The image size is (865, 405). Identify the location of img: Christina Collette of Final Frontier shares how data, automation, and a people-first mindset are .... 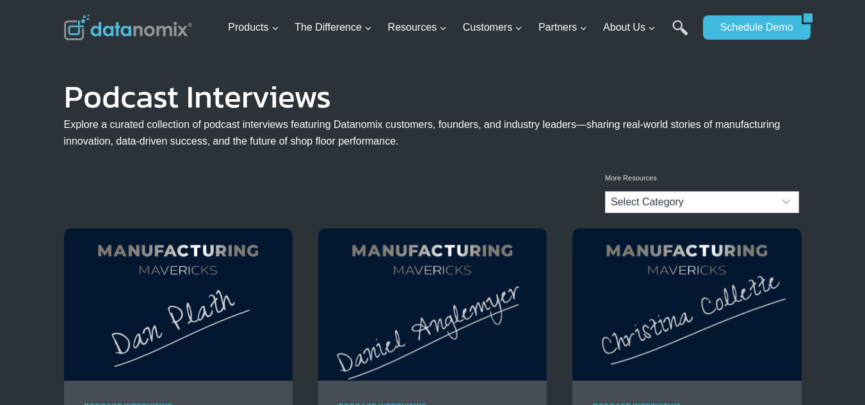
(687, 305).